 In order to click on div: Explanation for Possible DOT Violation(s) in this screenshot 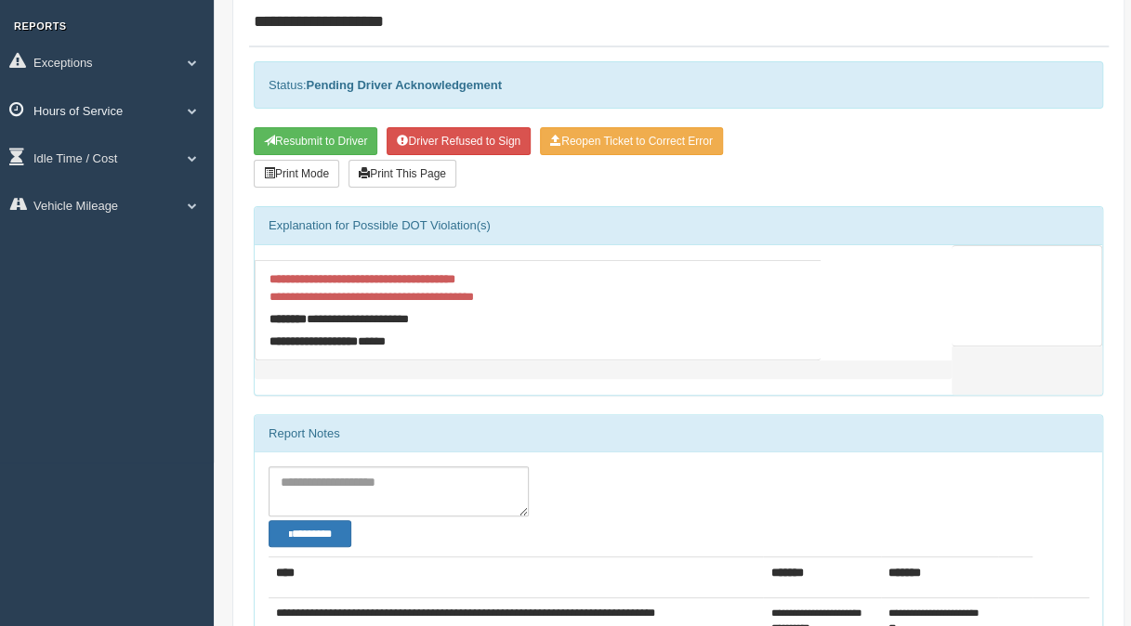, I will do `click(678, 226)`.